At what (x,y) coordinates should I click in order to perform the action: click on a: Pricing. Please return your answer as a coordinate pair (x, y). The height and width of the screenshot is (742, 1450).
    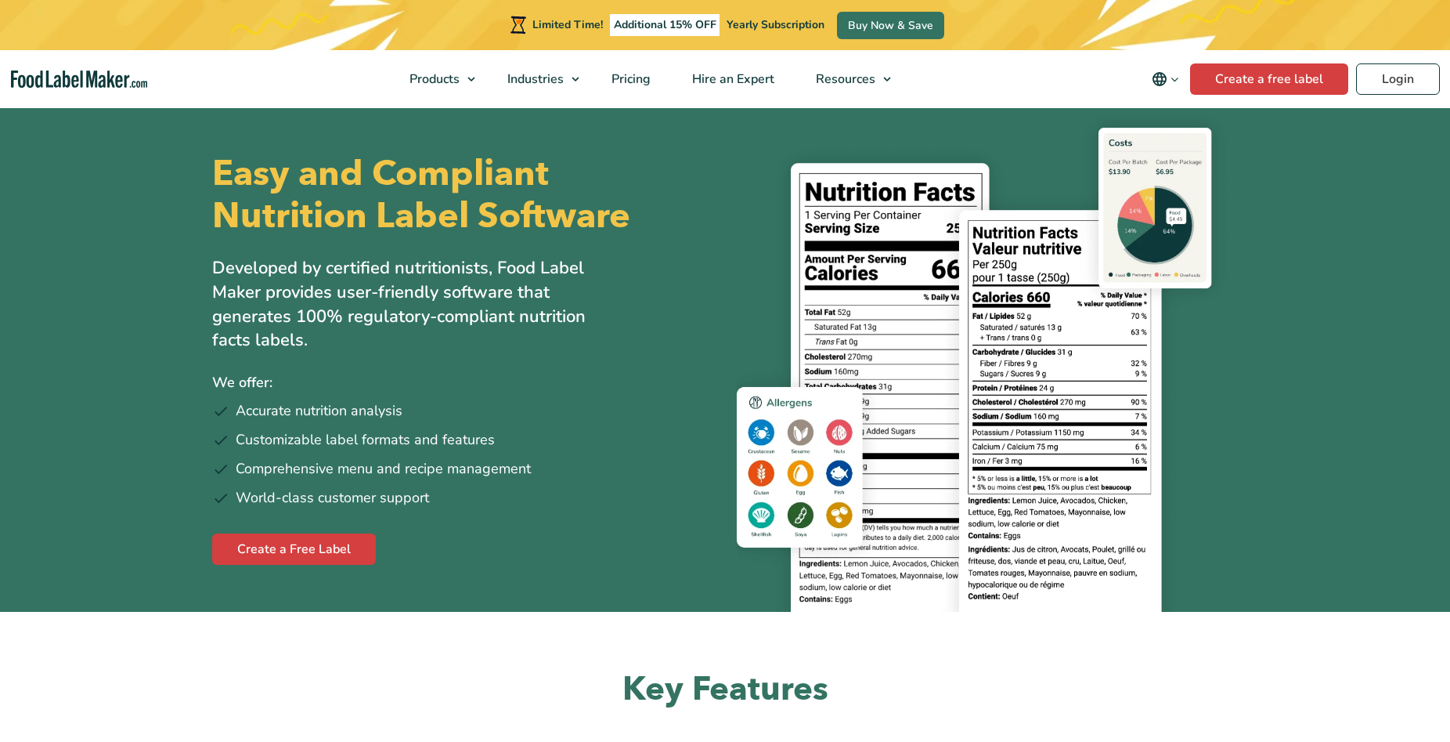
    Looking at the image, I should click on (630, 79).